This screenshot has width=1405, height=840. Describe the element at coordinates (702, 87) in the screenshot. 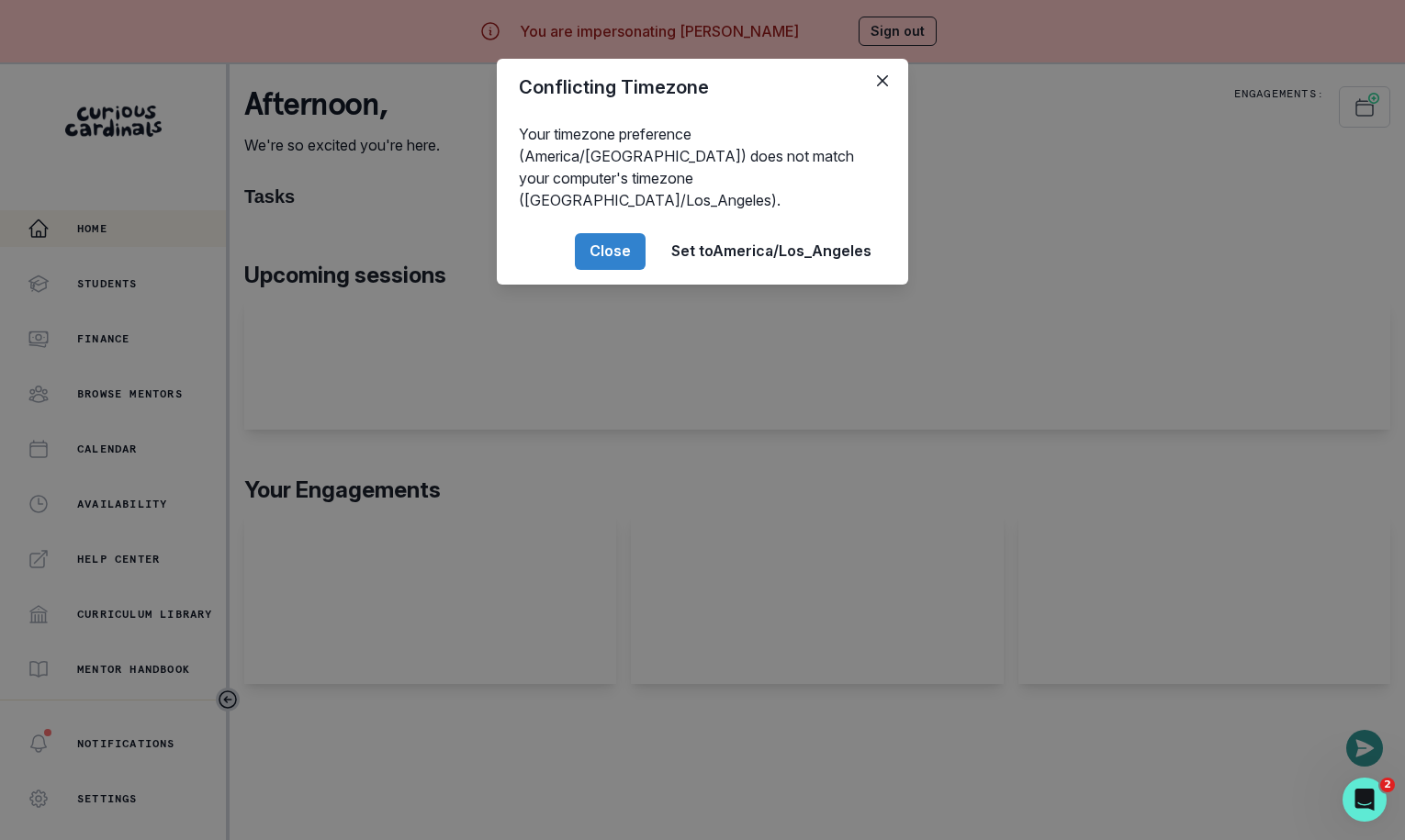

I see `header: Conflicting Timezone` at that location.